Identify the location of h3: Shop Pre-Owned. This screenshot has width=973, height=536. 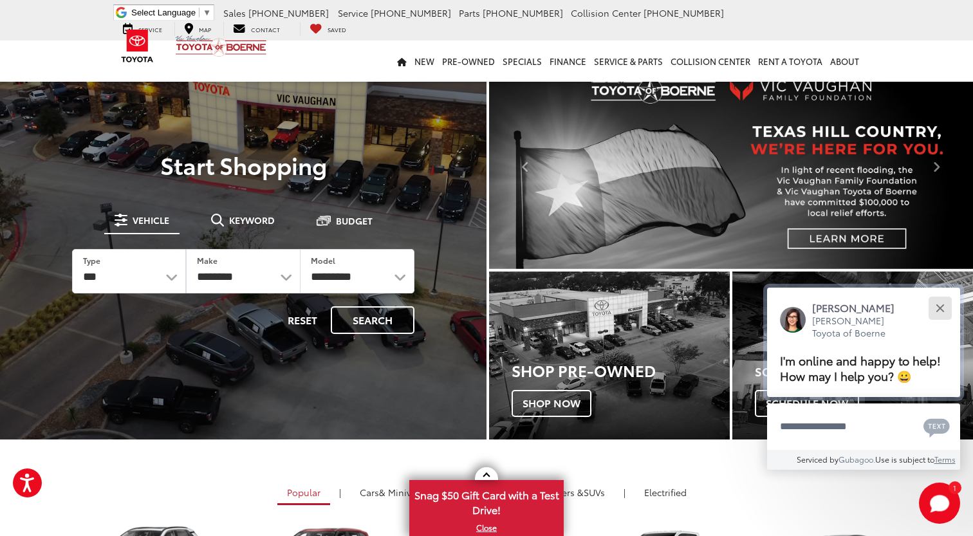
(620, 370).